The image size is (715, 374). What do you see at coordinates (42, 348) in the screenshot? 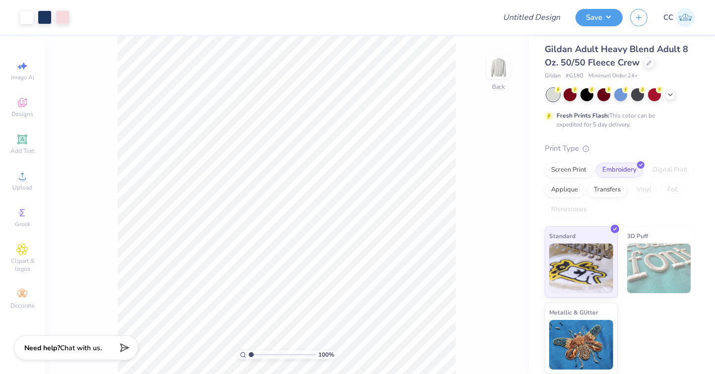
I see `strong: Need help?` at bounding box center [42, 348].